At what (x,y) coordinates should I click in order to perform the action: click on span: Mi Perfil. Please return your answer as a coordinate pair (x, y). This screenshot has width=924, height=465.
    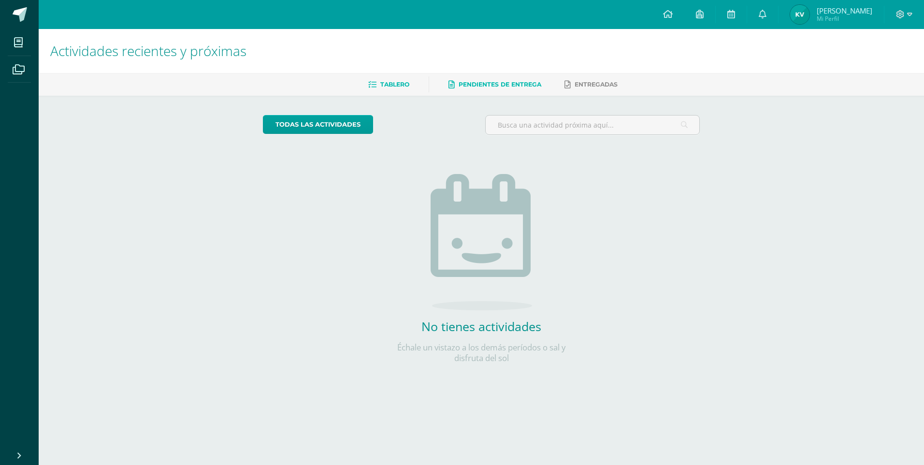
    Looking at the image, I should click on (845, 18).